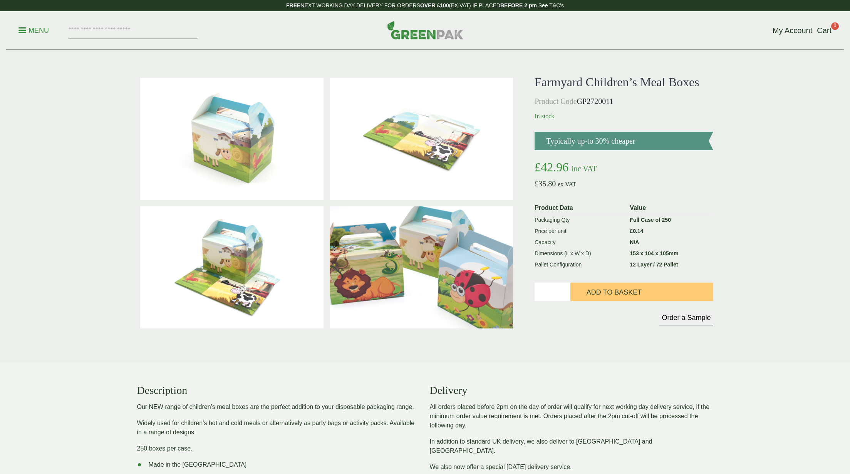 Image resolution: width=850 pixels, height=474 pixels. I want to click on td: Price per unit, so click(579, 231).